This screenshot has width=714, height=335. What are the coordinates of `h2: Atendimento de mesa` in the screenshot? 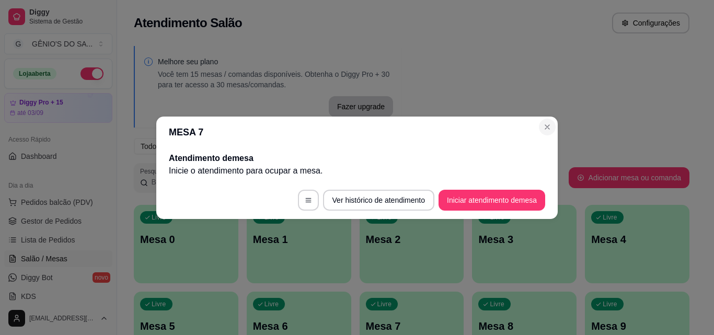 It's located at (357, 158).